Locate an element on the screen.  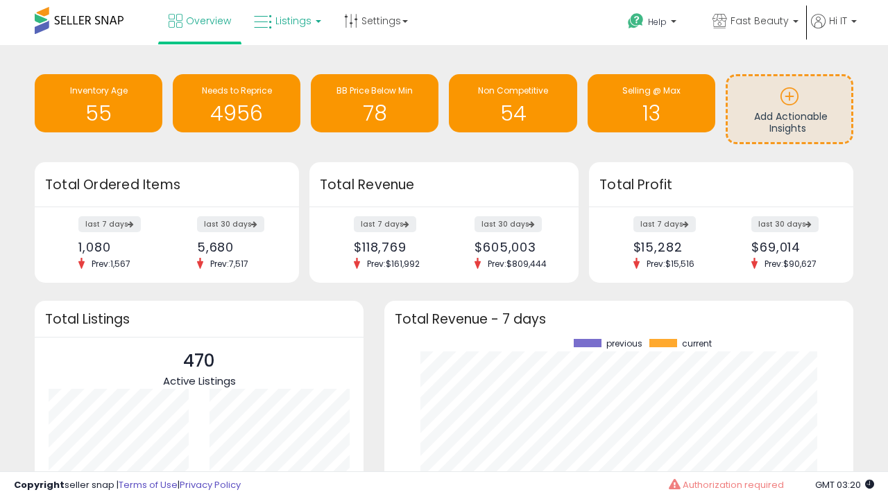
span: Prev: $90,627 is located at coordinates (790, 264).